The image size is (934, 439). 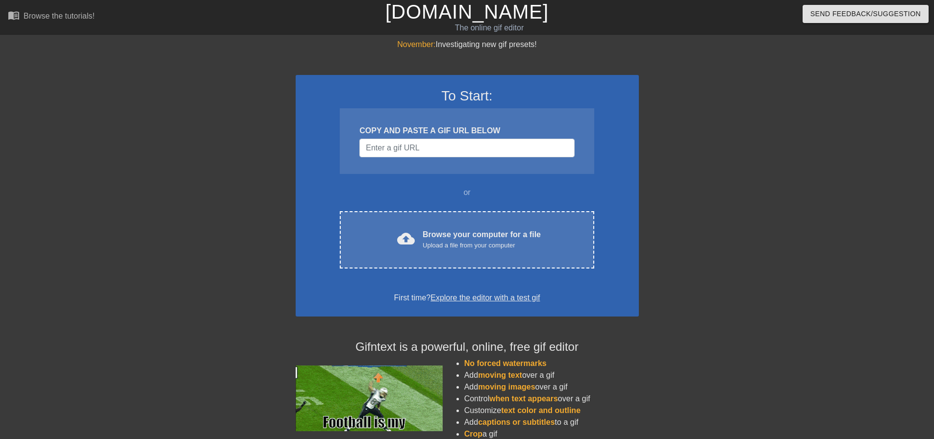 I want to click on span: No forced watermarks, so click(x=505, y=363).